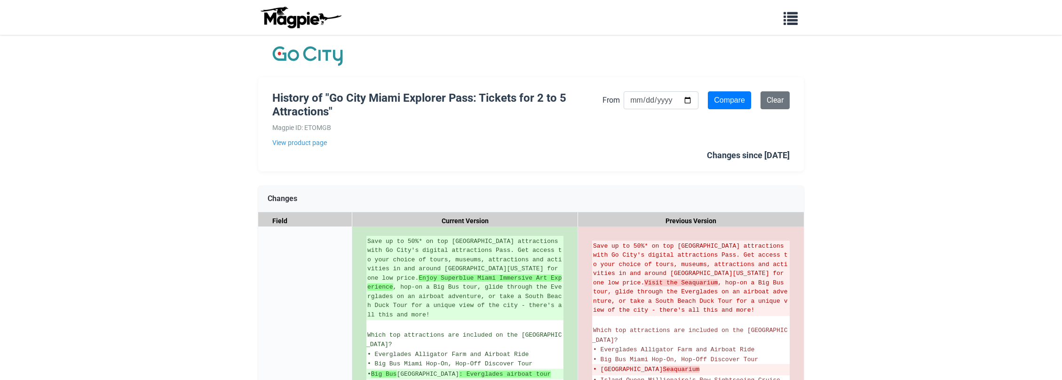 The height and width of the screenshot is (380, 1062). Describe the element at coordinates (301, 17) in the screenshot. I see `img: logo-ab69f6fb50320c5b225c76a69d11143b.png` at that location.